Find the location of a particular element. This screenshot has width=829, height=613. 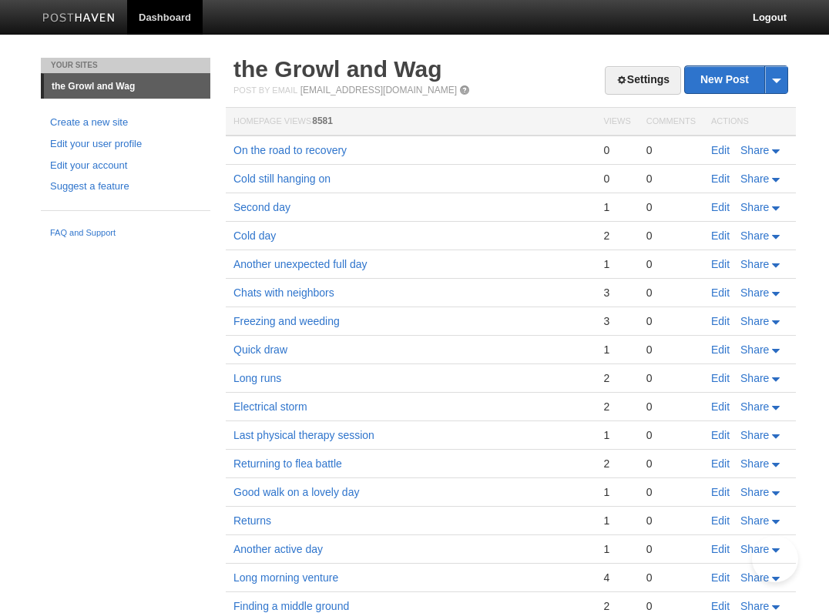

th: Views is located at coordinates (616, 122).